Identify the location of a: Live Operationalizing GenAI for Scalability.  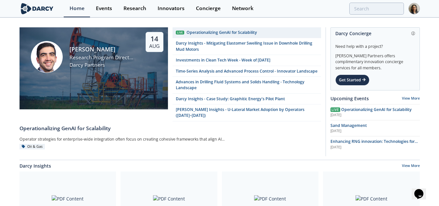
(247, 33).